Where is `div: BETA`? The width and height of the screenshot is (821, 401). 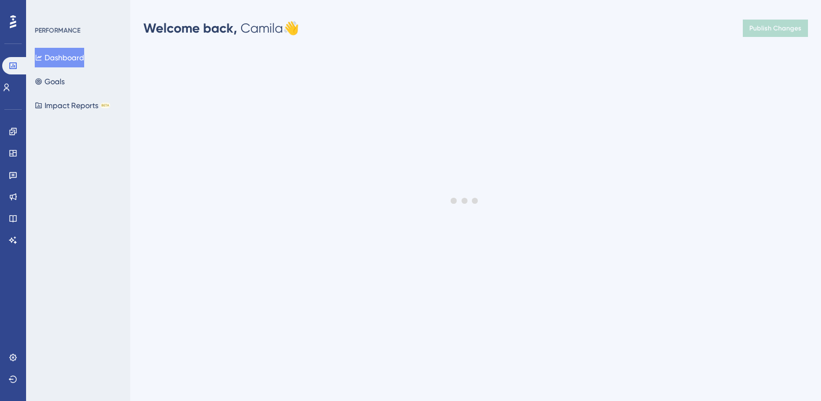 div: BETA is located at coordinates (105, 105).